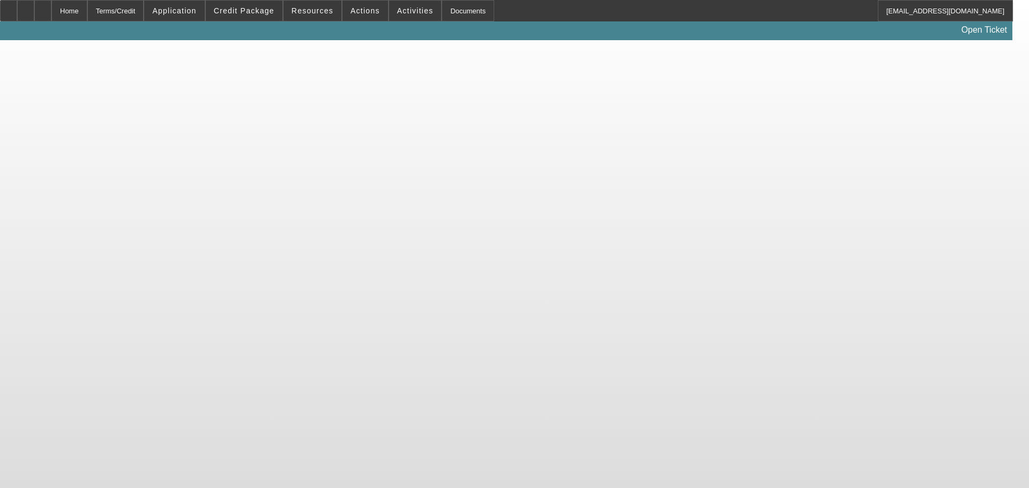 This screenshot has height=488, width=1029. Describe the element at coordinates (174, 11) in the screenshot. I see `span: Application` at that location.